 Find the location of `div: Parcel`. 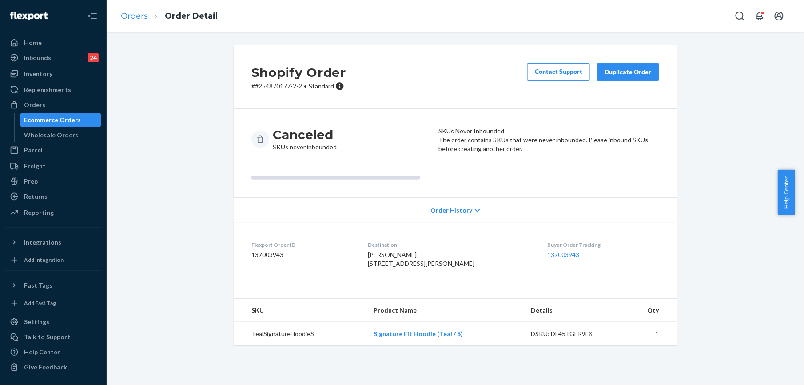

div: Parcel is located at coordinates (33, 150).